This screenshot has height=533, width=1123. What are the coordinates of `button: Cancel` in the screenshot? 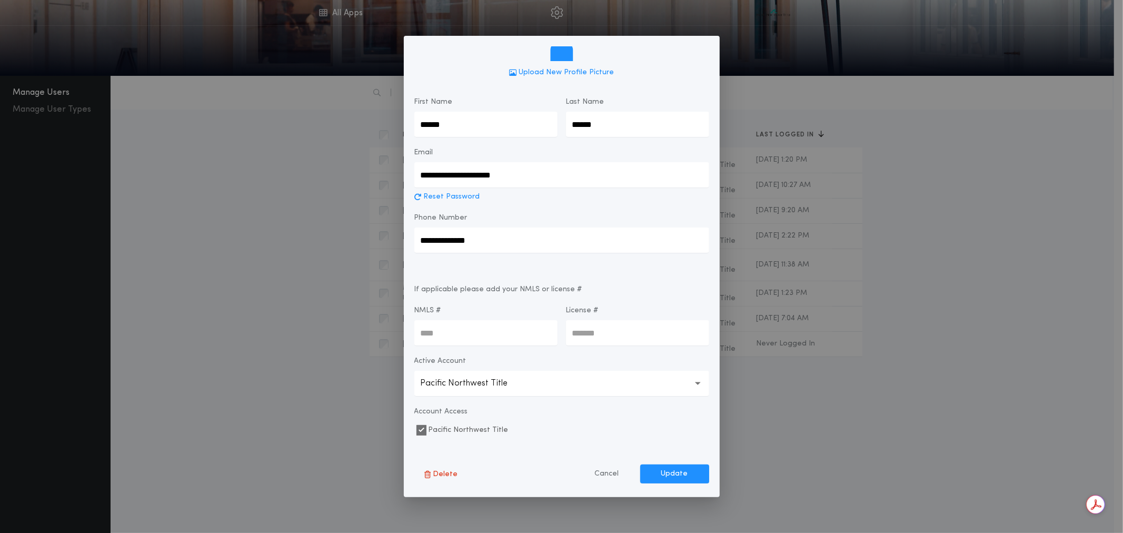 It's located at (607, 474).